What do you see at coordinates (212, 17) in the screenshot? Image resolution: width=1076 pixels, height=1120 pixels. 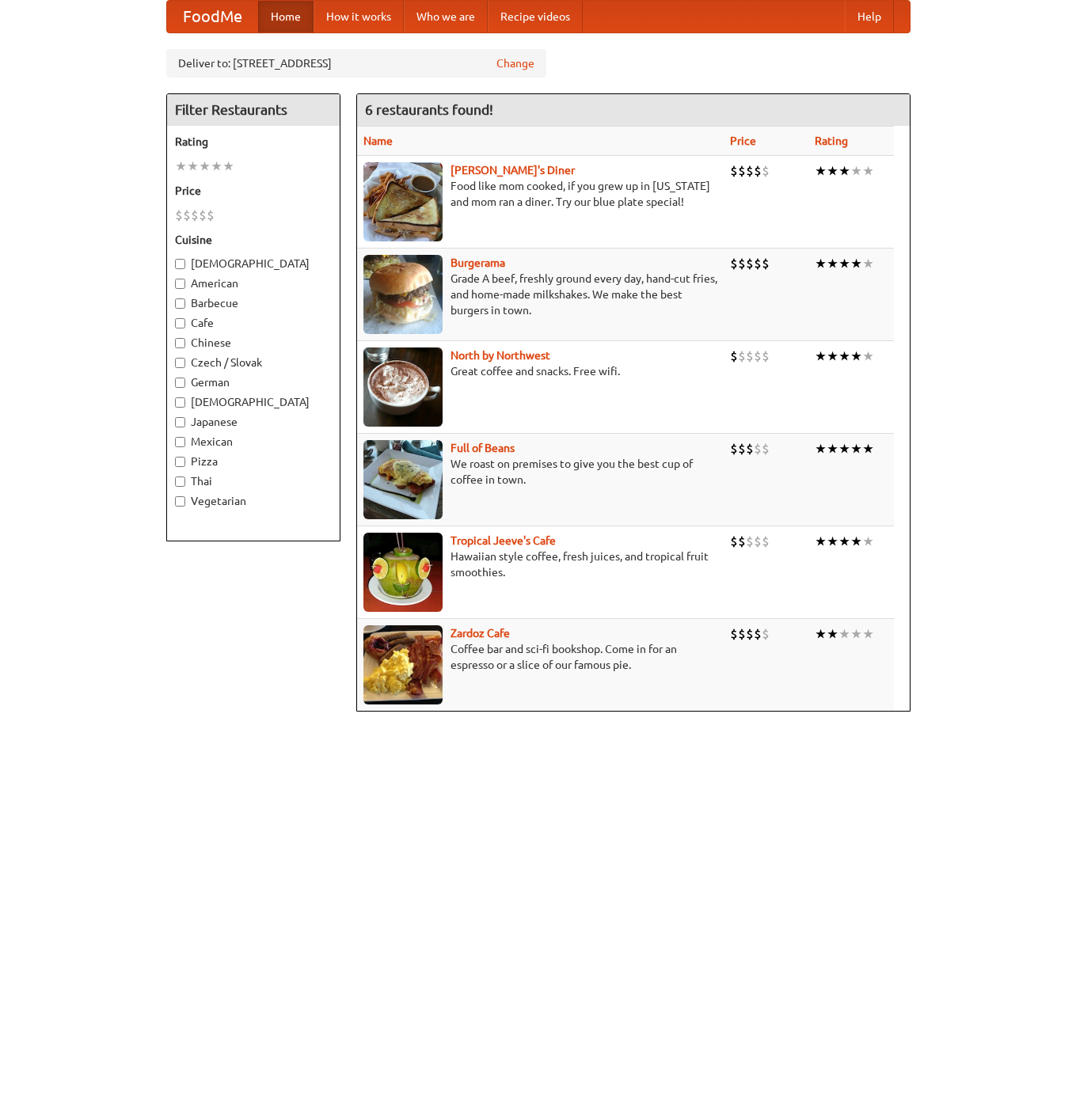 I see `a: FoodMe` at bounding box center [212, 17].